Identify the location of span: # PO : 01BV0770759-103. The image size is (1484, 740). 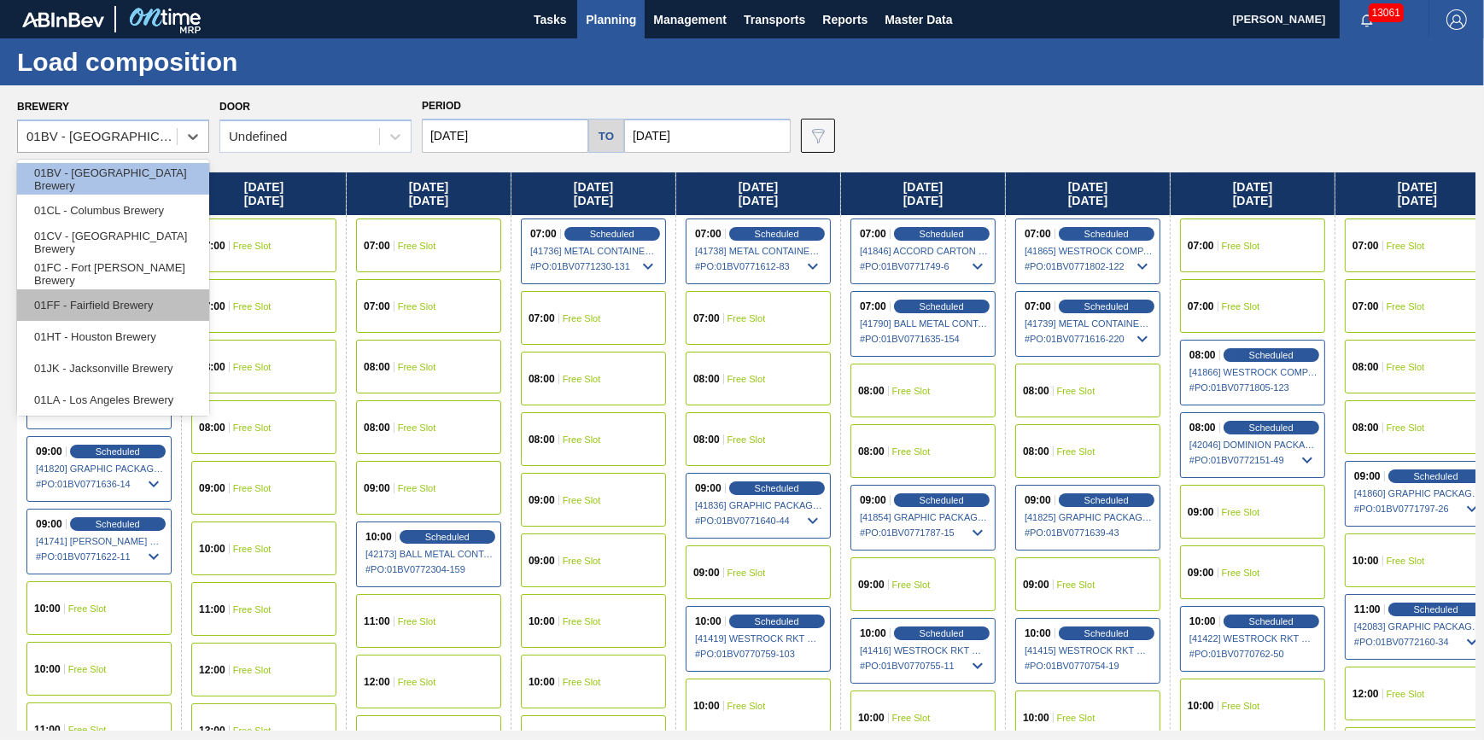
(759, 654).